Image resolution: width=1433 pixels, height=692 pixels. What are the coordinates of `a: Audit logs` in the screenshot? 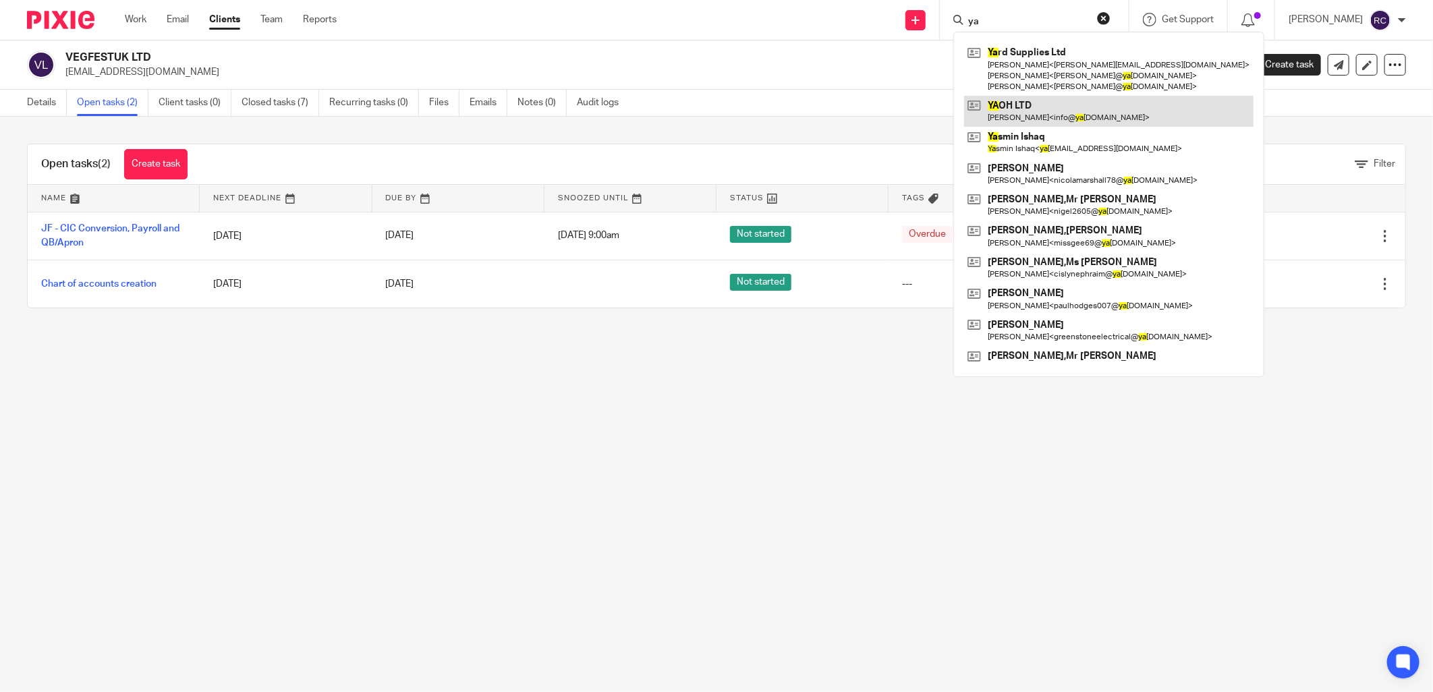 It's located at (602, 103).